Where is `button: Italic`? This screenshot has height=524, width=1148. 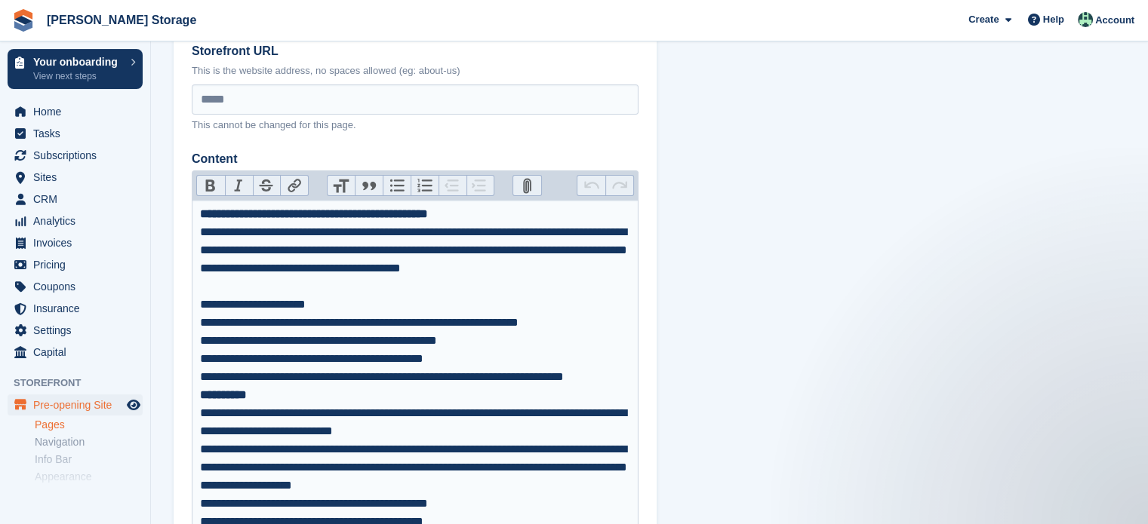 button: Italic is located at coordinates (238, 186).